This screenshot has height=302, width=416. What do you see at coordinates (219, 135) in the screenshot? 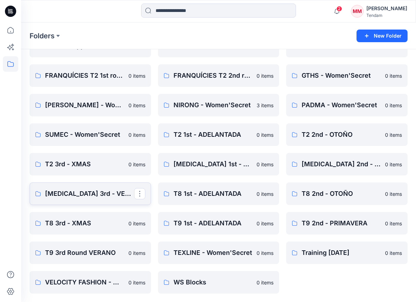
I see `a: T2 1st - ADELANTADA0 items` at bounding box center [219, 135].